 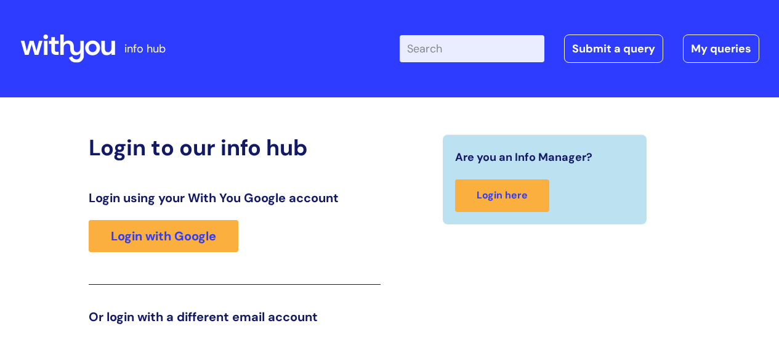 I want to click on a: Login with Google, so click(x=163, y=236).